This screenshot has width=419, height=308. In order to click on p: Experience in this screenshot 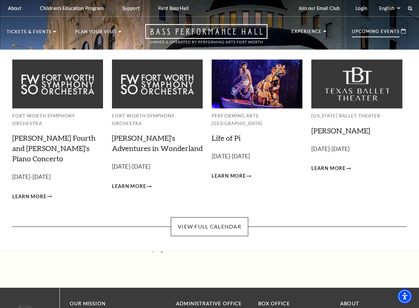, I will do `click(307, 33)`.